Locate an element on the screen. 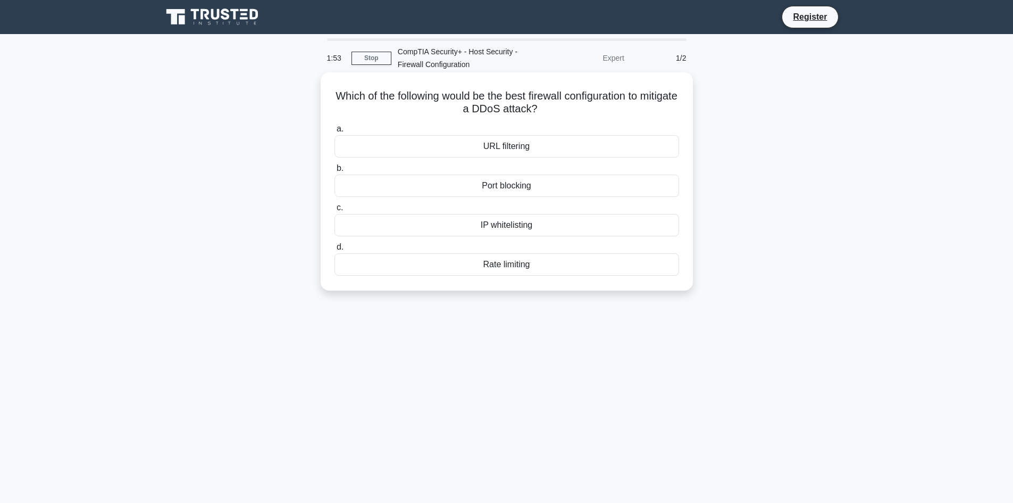 The image size is (1013, 503). a: Stop is located at coordinates (371, 58).